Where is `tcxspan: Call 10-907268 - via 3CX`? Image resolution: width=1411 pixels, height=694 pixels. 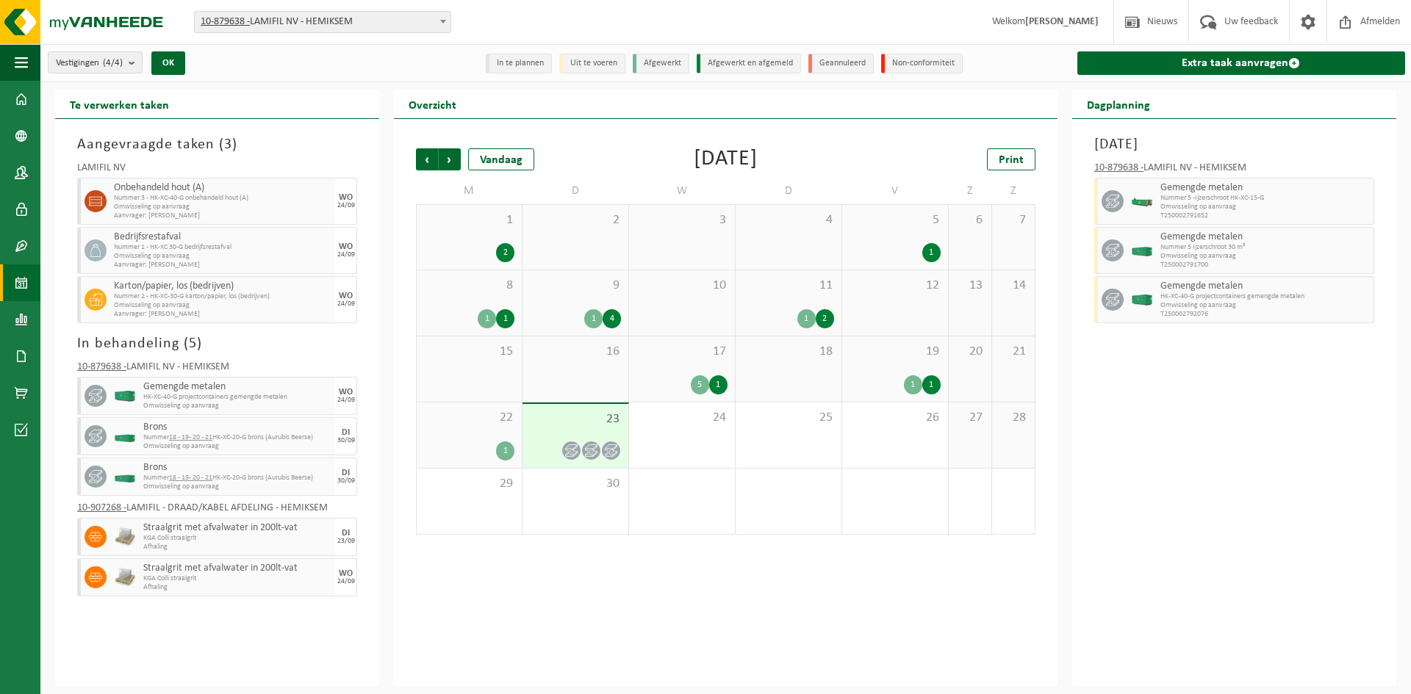
tcxspan: Call 10-907268 - via 3CX is located at coordinates (101, 508).